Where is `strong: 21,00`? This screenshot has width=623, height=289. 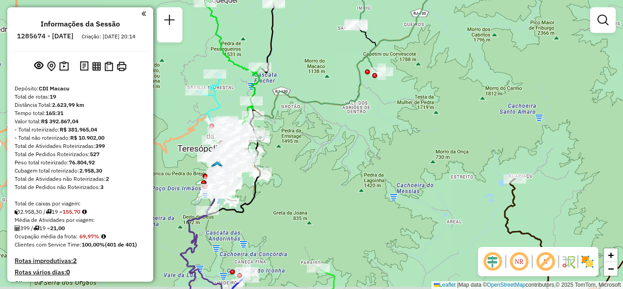 strong: 21,00 is located at coordinates (58, 228).